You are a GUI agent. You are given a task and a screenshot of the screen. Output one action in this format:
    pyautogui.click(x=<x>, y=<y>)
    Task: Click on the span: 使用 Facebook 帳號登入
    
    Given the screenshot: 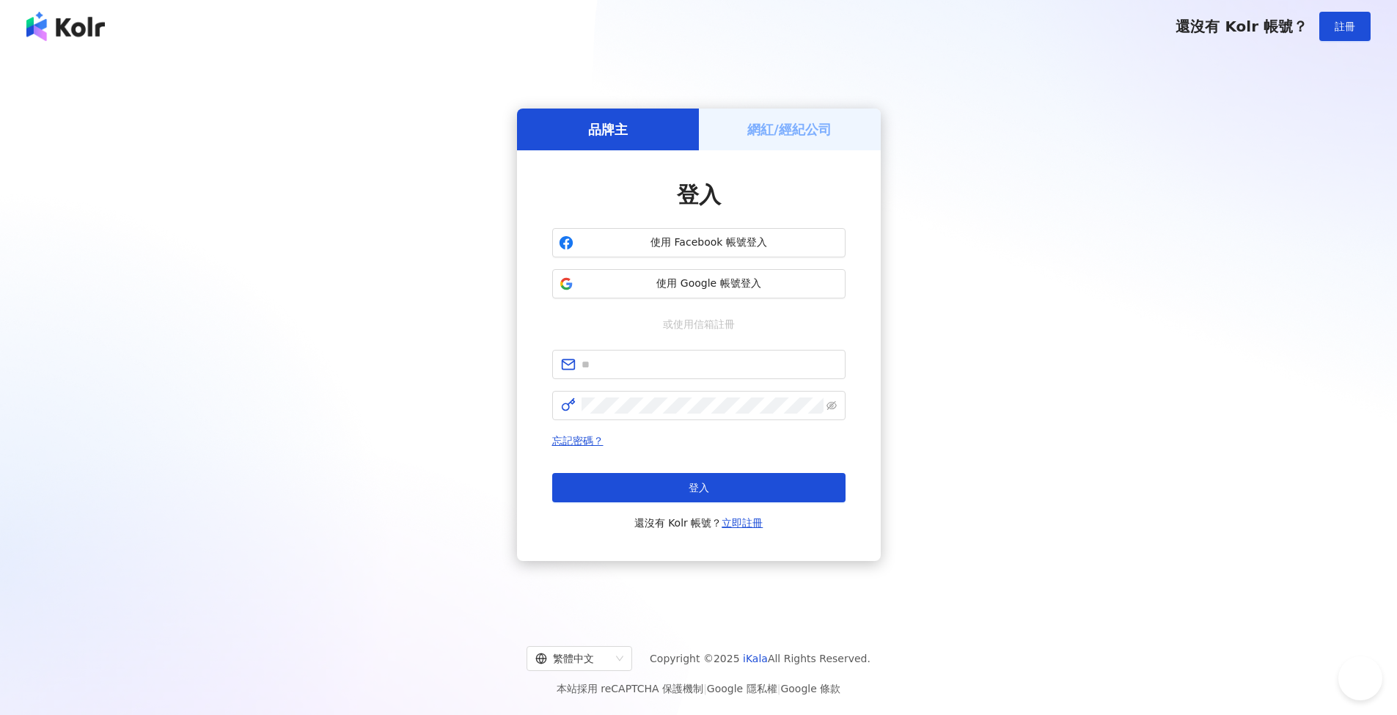 What is the action you would take?
    pyautogui.click(x=709, y=243)
    